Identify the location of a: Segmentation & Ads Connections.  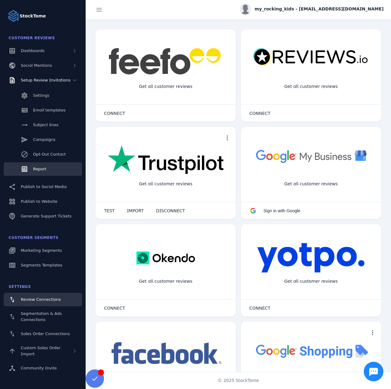
(43, 317).